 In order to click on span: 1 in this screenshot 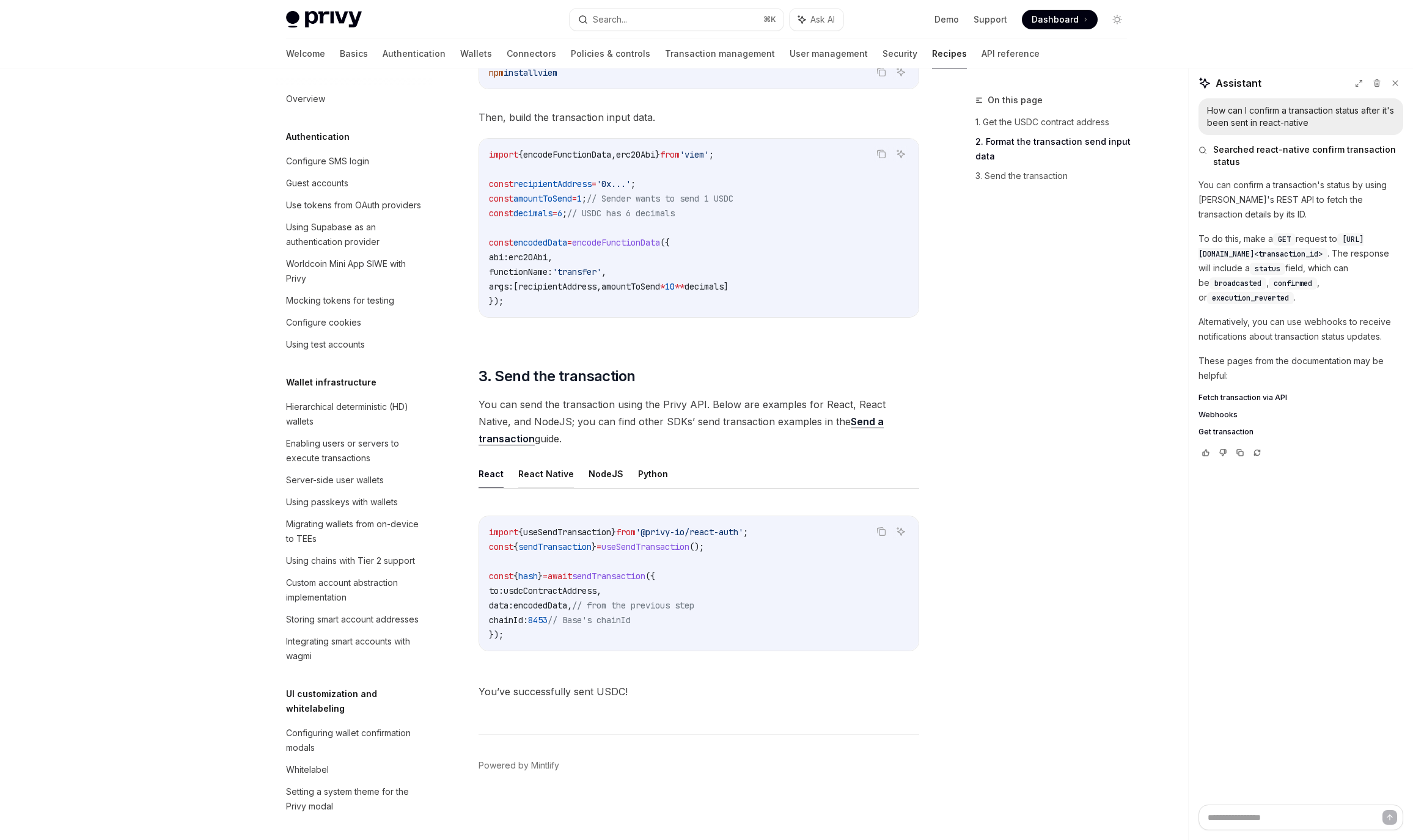, I will do `click(579, 198)`.